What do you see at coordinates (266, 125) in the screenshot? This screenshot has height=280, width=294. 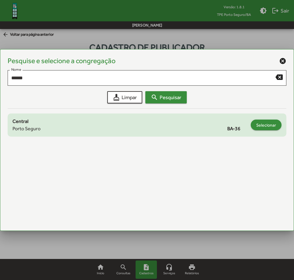 I see `button: Selecionar` at bounding box center [266, 125].